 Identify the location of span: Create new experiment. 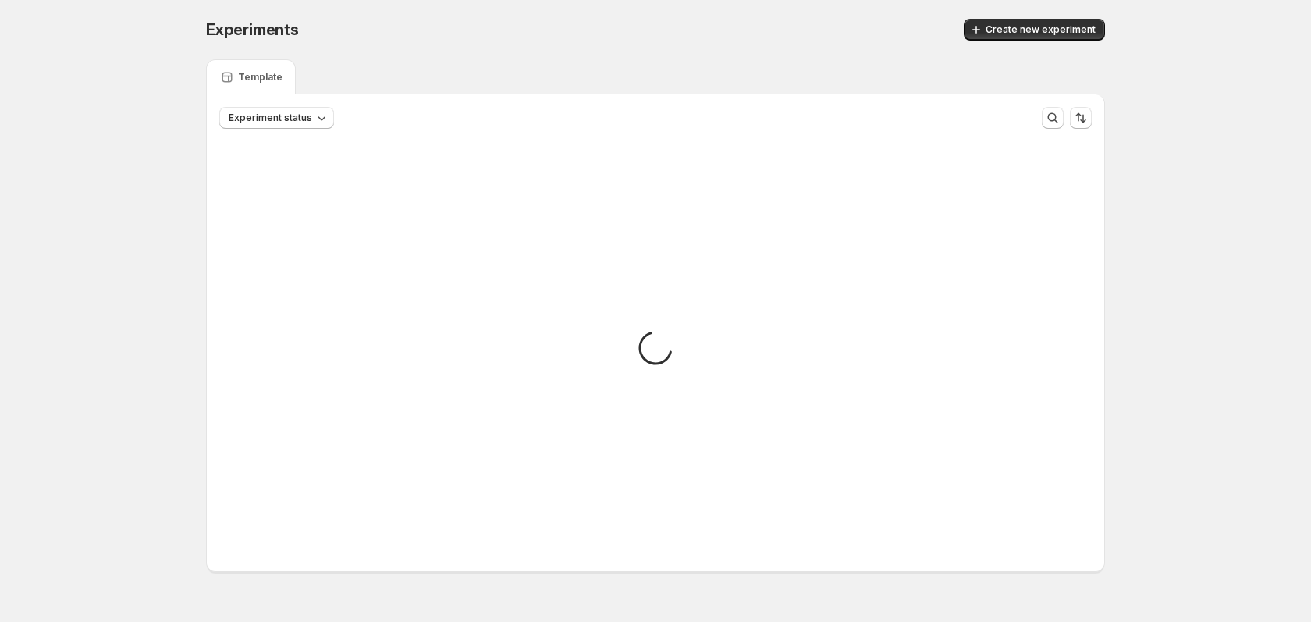
(1040, 30).